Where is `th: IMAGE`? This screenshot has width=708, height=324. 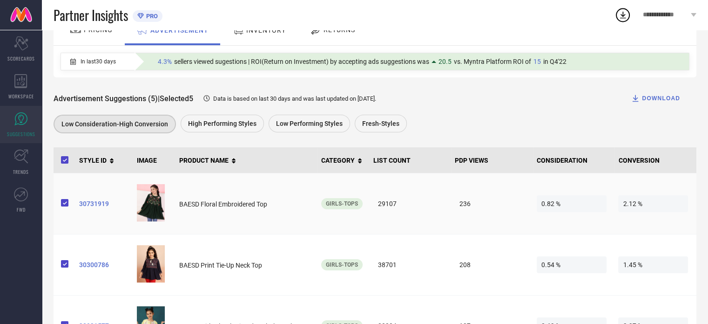
th: IMAGE is located at coordinates (154, 160).